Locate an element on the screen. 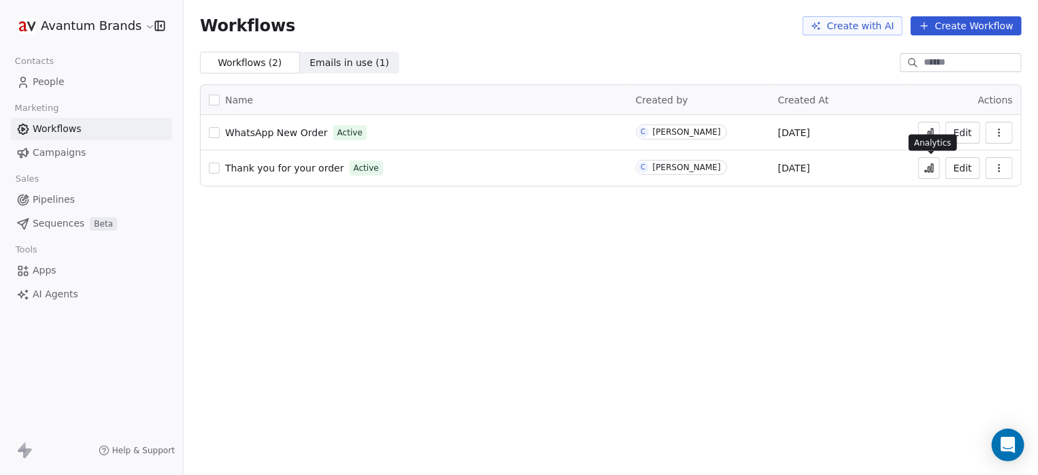  span: People is located at coordinates (48, 82).